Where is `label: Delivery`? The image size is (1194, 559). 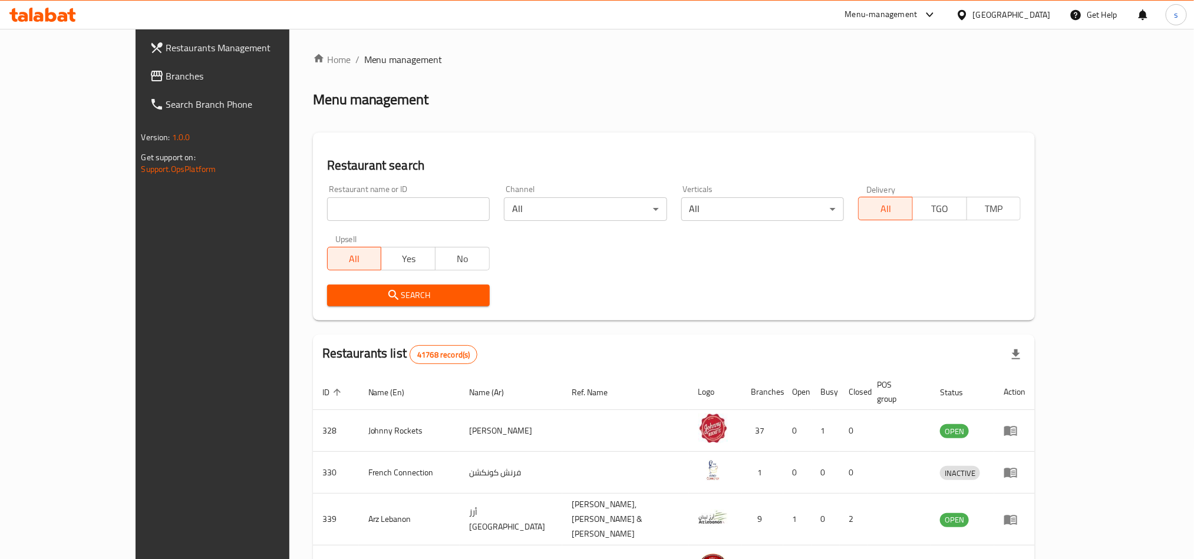
label: Delivery is located at coordinates (881, 189).